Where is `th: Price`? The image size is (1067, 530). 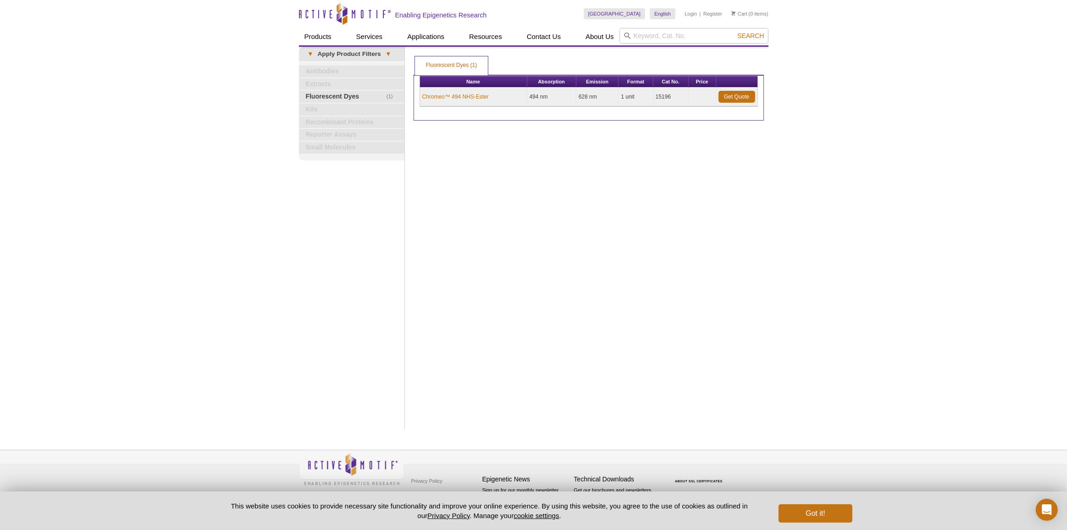
th: Price is located at coordinates (703, 82).